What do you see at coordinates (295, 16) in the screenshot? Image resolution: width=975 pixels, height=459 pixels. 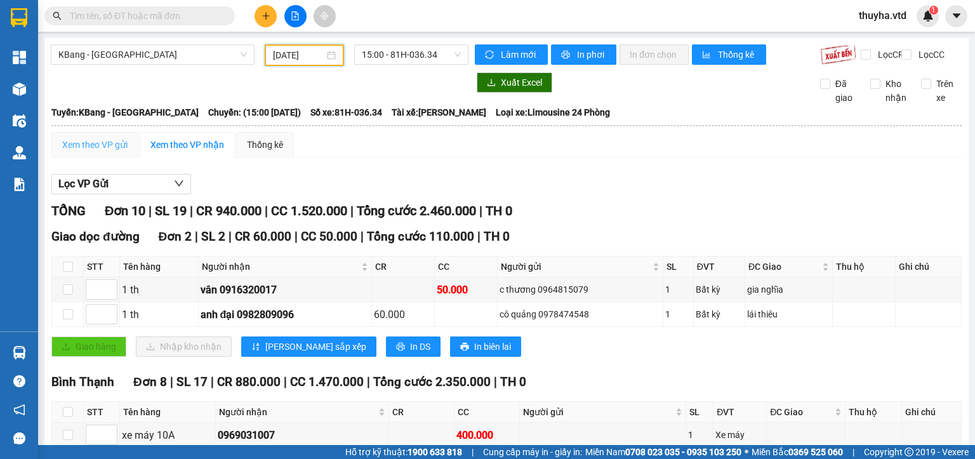 I see `button: file-add` at bounding box center [295, 16].